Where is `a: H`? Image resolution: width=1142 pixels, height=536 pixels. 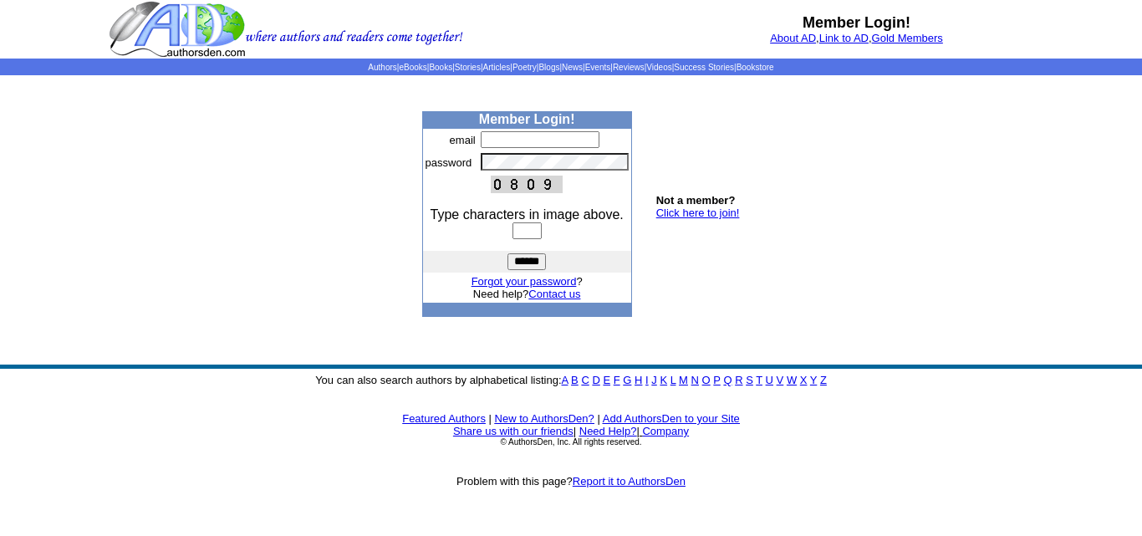
a: H is located at coordinates (638, 379).